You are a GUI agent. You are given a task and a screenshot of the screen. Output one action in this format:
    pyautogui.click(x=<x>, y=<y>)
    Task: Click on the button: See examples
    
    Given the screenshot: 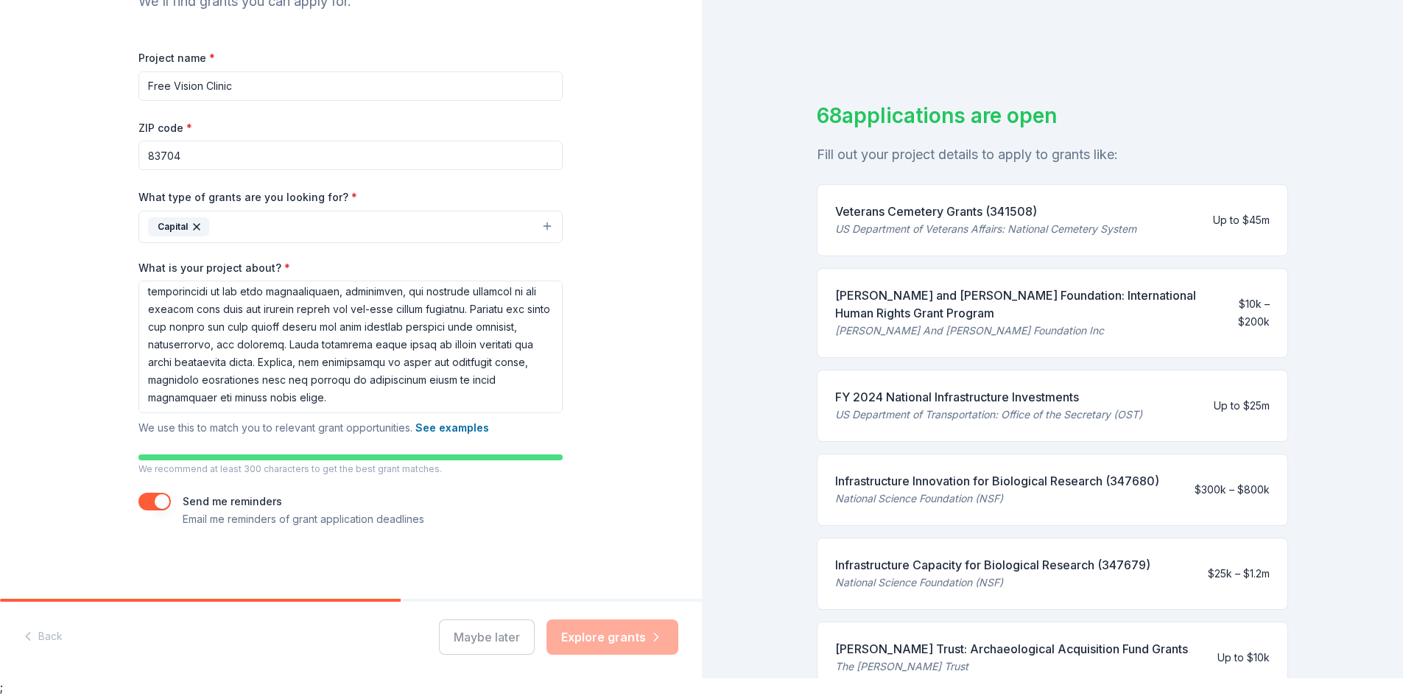 What is the action you would take?
    pyautogui.click(x=452, y=428)
    